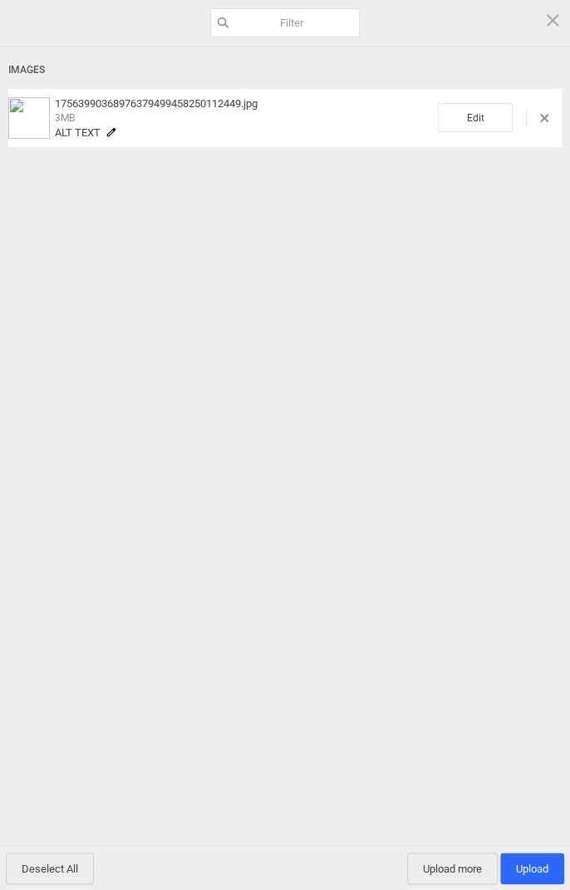  Describe the element at coordinates (65, 118) in the screenshot. I see `span: 3MB` at that location.